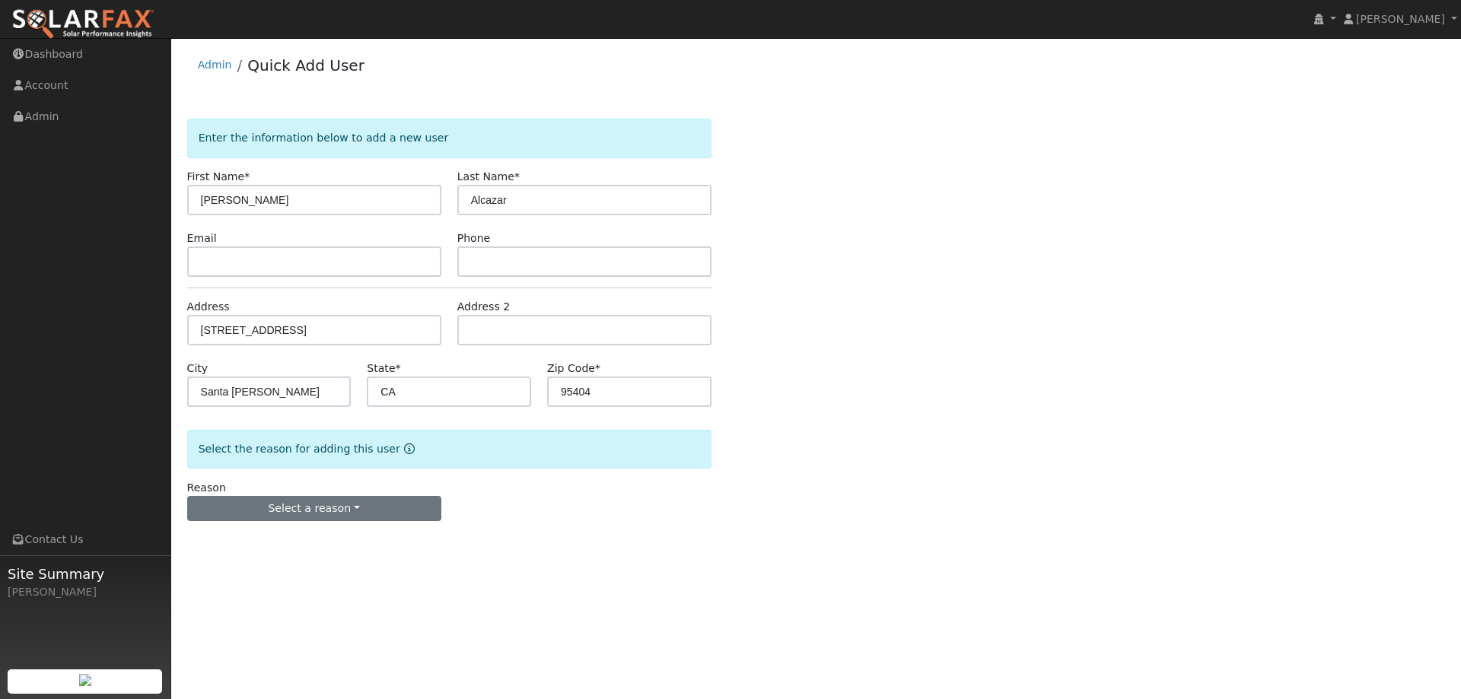 The width and height of the screenshot is (1461, 699). Describe the element at coordinates (85, 574) in the screenshot. I see `span: Site Summary` at that location.